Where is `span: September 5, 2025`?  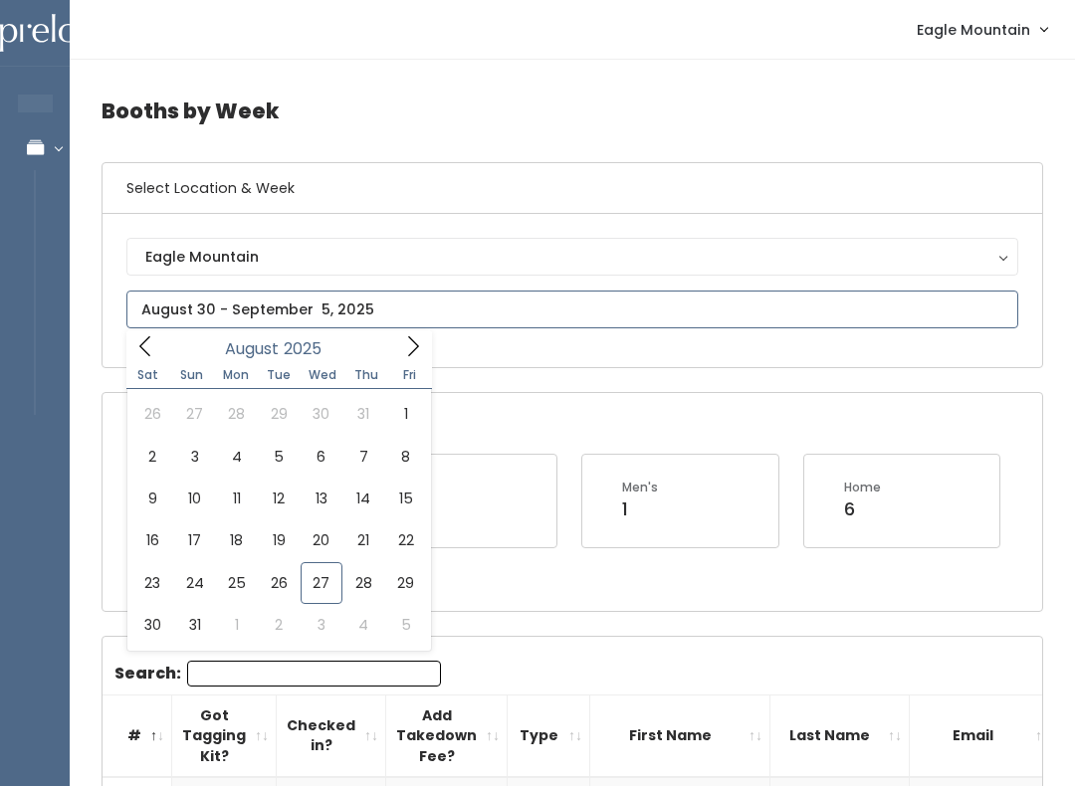 span: September 5, 2025 is located at coordinates (405, 625).